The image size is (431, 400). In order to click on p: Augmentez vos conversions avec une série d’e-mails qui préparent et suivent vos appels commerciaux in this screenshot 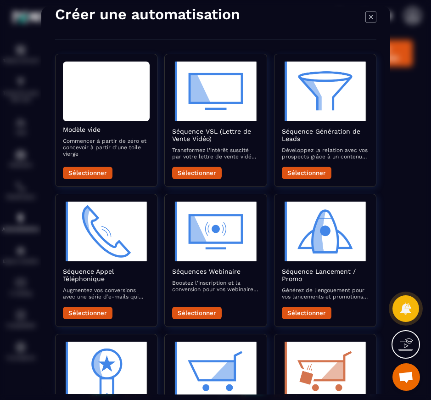, I will do `click(106, 293)`.